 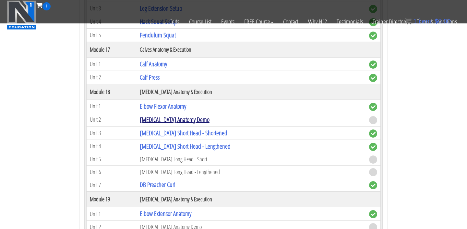 What do you see at coordinates (112, 49) in the screenshot?
I see `th: Module 17` at bounding box center [112, 49].